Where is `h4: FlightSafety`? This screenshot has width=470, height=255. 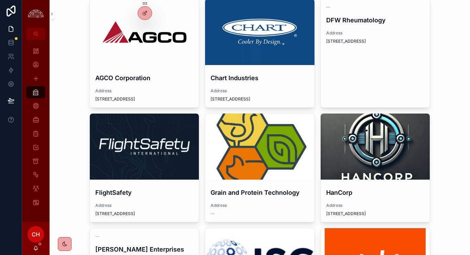
h4: FlightSafety is located at coordinates (145, 192).